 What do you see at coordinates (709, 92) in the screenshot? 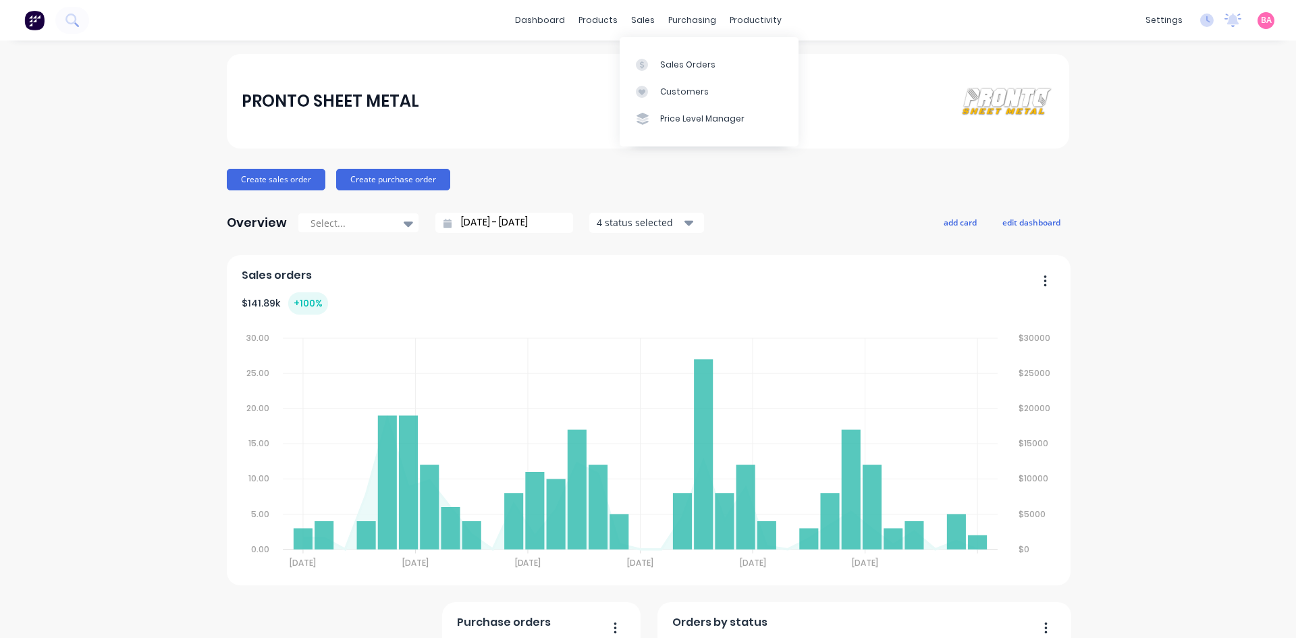
I see `a: Customers` at bounding box center [709, 92].